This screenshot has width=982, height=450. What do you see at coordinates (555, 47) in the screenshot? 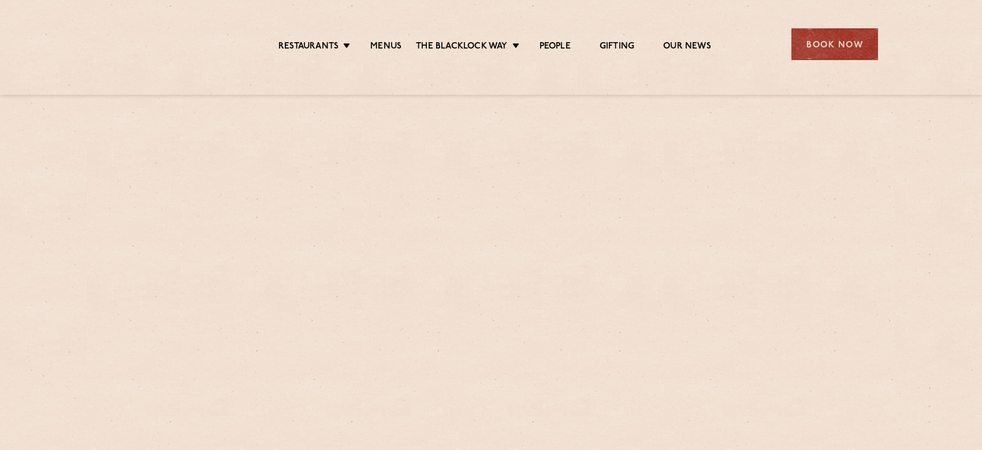
I see `a: People` at bounding box center [555, 47].